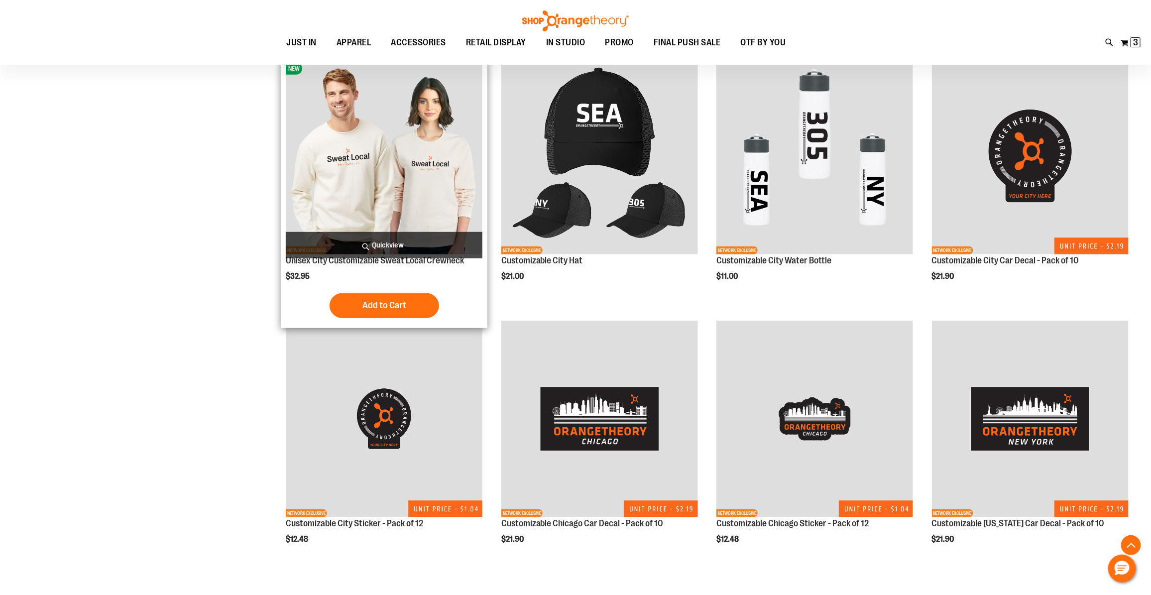 Image resolution: width=1151 pixels, height=595 pixels. What do you see at coordinates (1005, 260) in the screenshot?
I see `a: Customizable City Car Decal - Pack of 10` at bounding box center [1005, 260].